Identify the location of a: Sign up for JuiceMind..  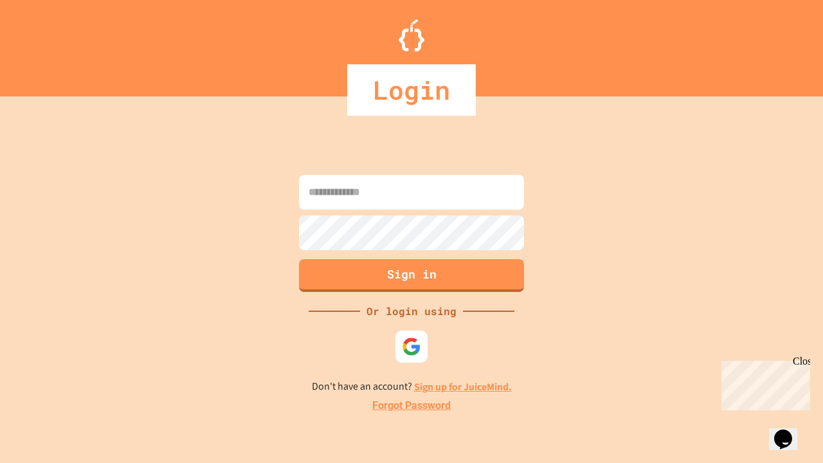
(463, 386).